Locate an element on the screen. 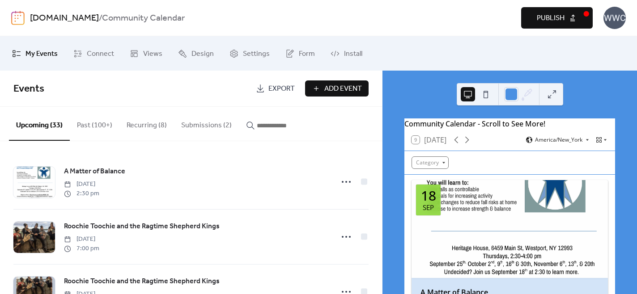 This screenshot has width=637, height=294. span: Install is located at coordinates (353, 54).